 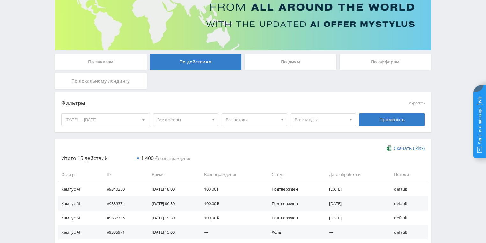 I want to click on span: Итого 15 действий, so click(x=85, y=158).